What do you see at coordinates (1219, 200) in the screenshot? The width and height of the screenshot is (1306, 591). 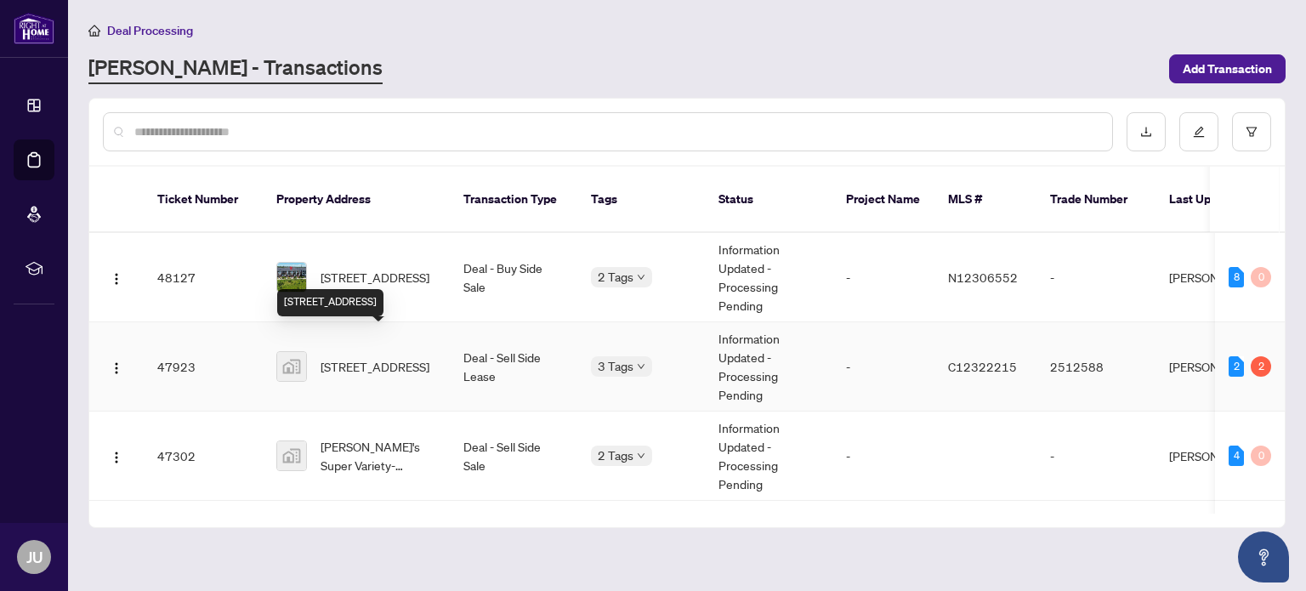 I see `th: Last Updated By` at bounding box center [1219, 200].